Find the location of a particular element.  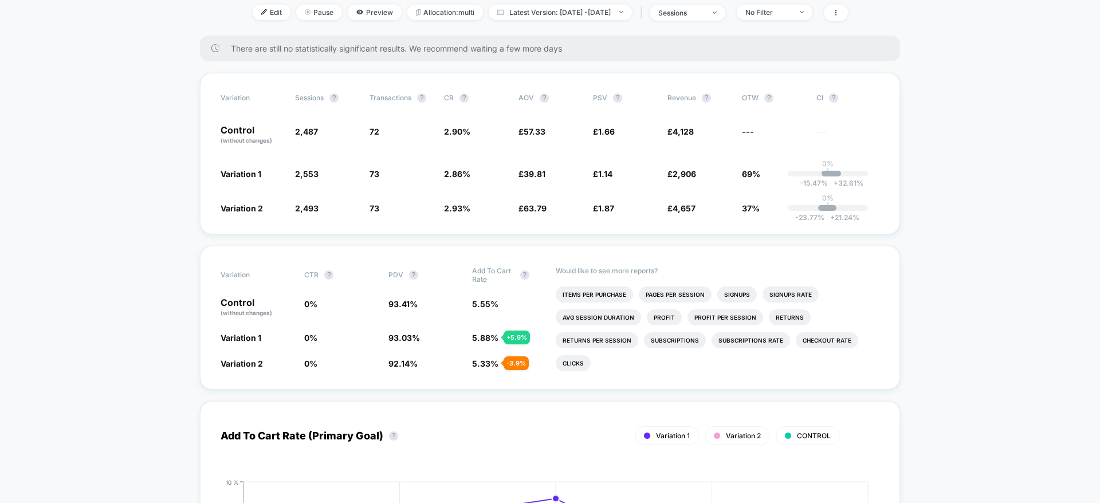

span: 57.33 is located at coordinates (534, 131).